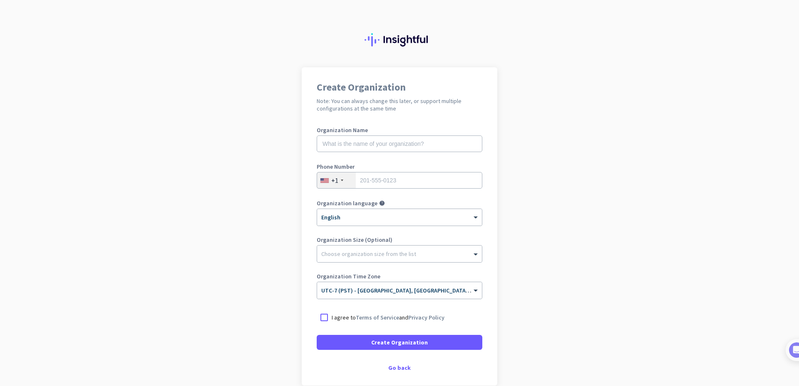 The width and height of the screenshot is (799, 386). What do you see at coordinates (399, 181) in the screenshot?
I see `input: 201-555-0123` at bounding box center [399, 181].